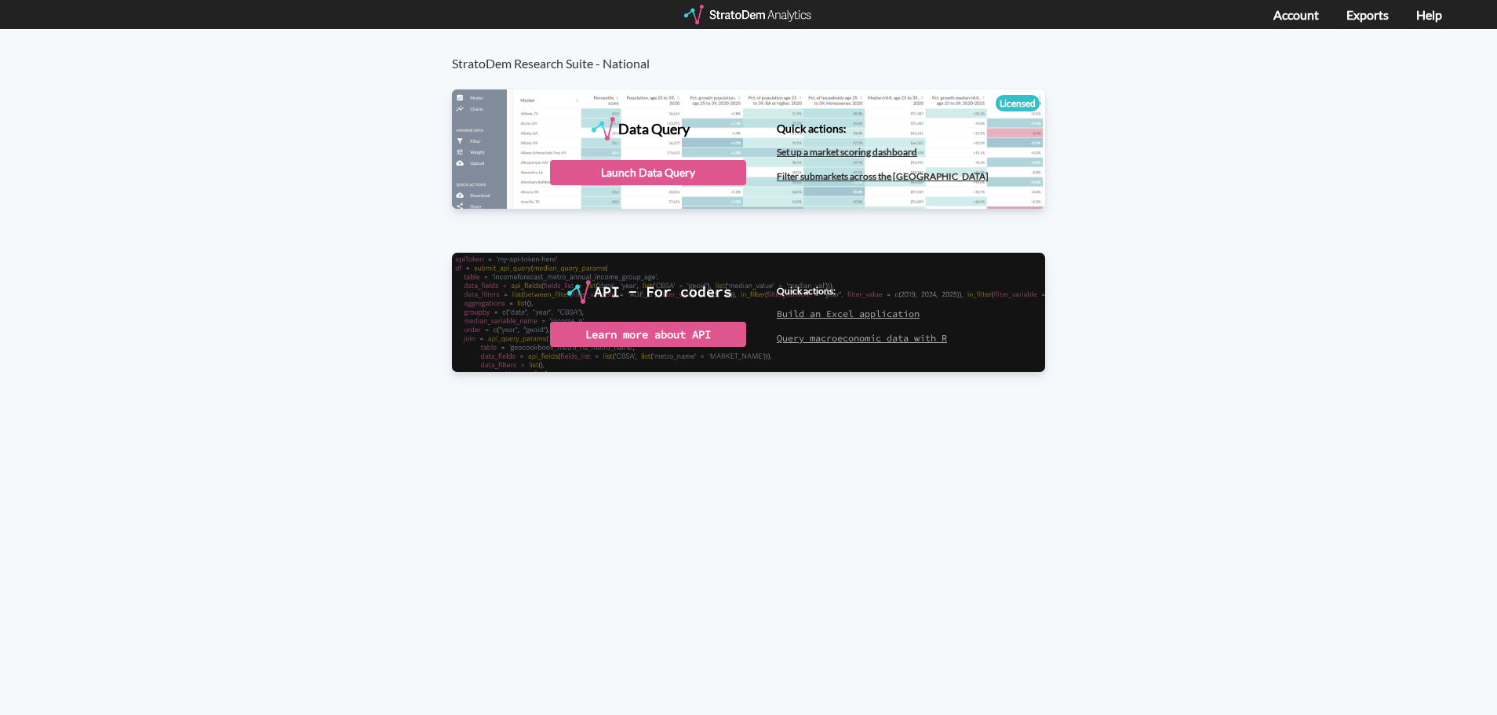 Image resolution: width=1497 pixels, height=715 pixels. Describe the element at coordinates (861, 337) in the screenshot. I see `a: Query macroeconomic data with R` at that location.